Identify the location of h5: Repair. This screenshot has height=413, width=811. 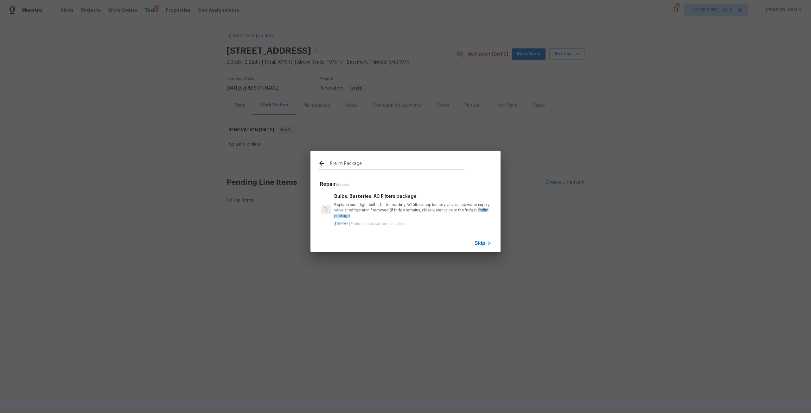
(406, 184).